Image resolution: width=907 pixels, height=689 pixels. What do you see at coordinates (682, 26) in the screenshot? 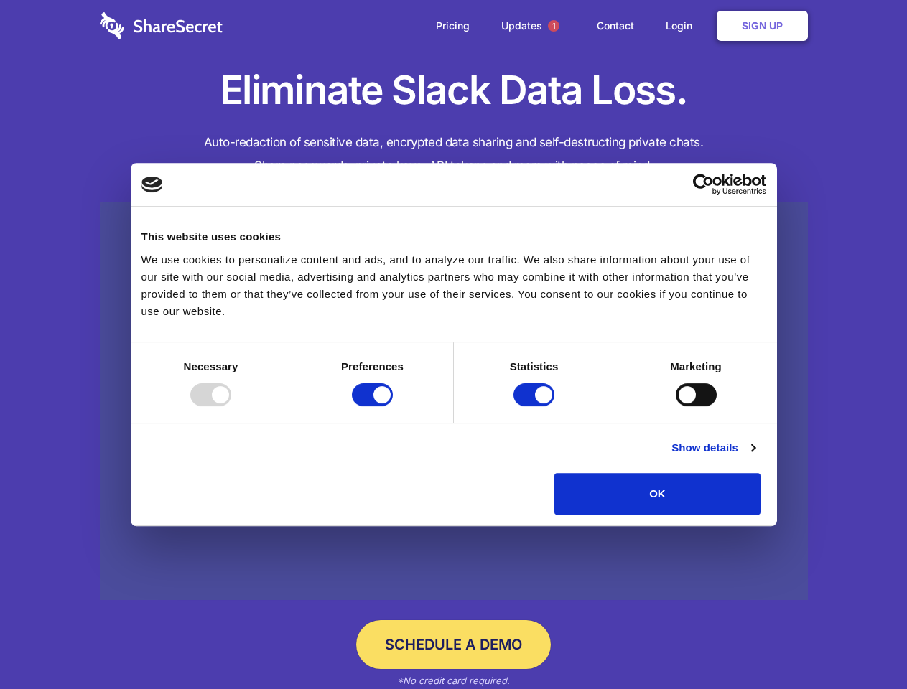
I see `a: Login` at bounding box center [682, 26].